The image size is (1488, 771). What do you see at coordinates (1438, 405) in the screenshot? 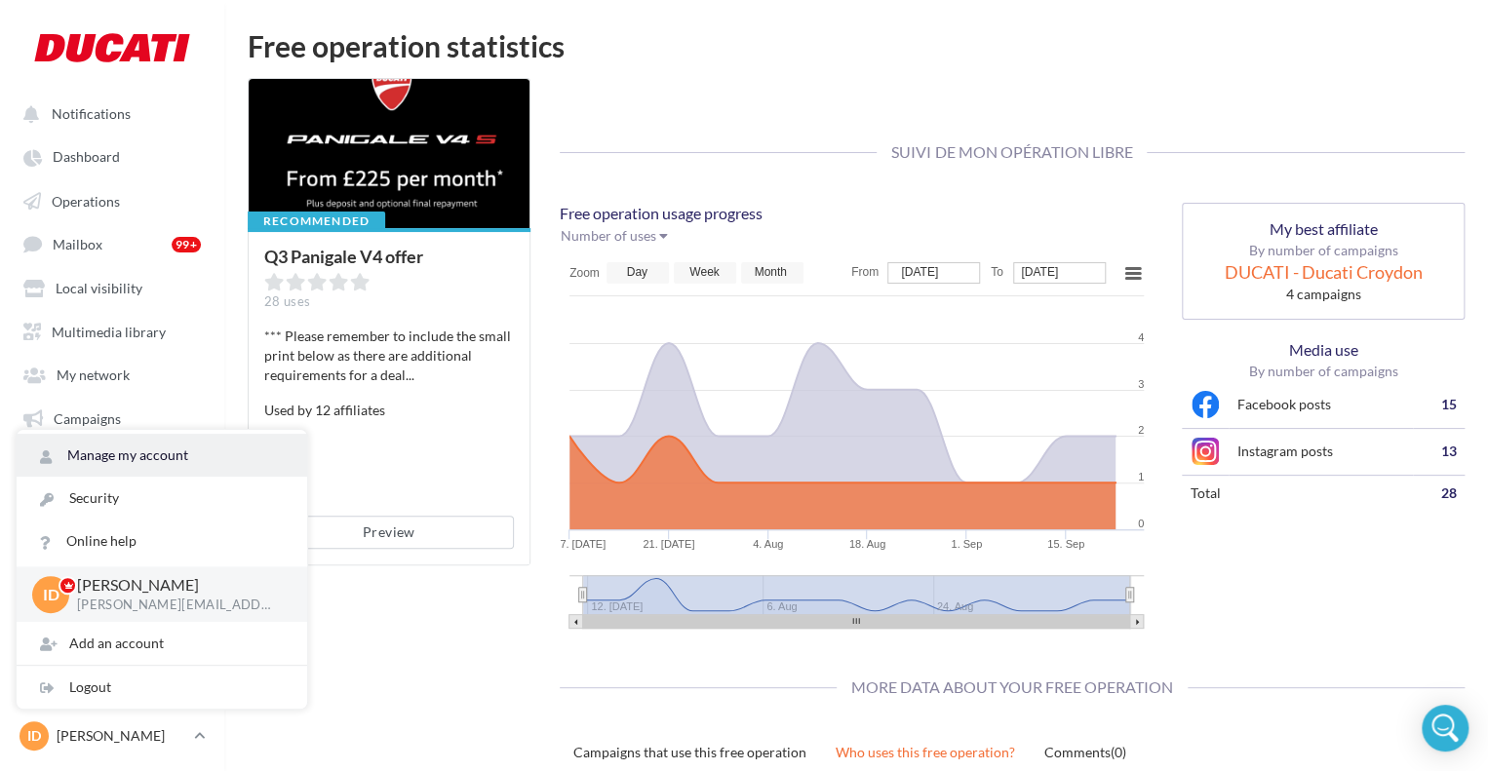
I see `td: 15` at bounding box center [1438, 405].